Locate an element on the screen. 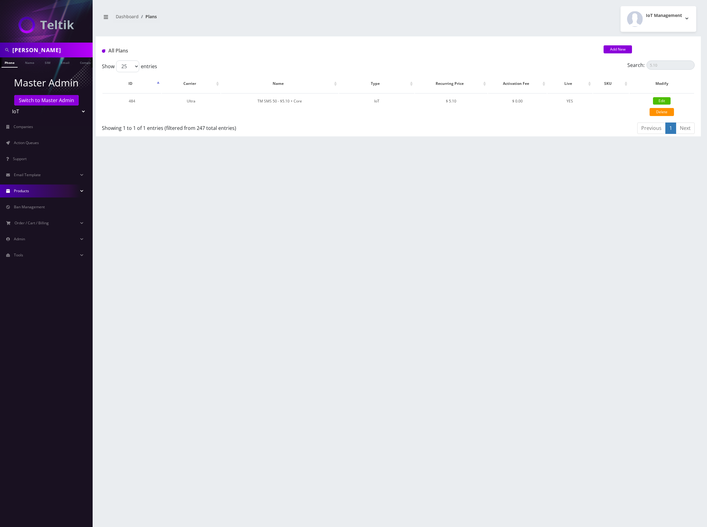  th: Name: activate to sort column ascending is located at coordinates (280, 84).